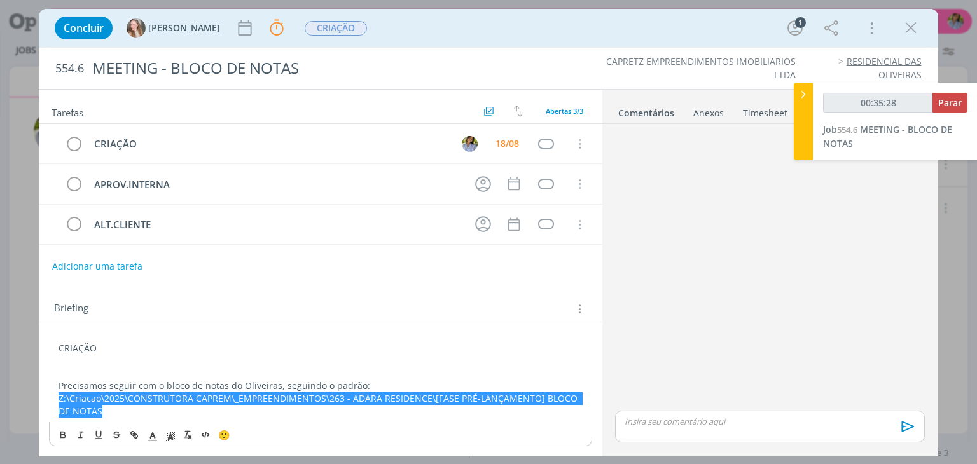  Describe the element at coordinates (950, 102) in the screenshot. I see `span: Parar` at that location.